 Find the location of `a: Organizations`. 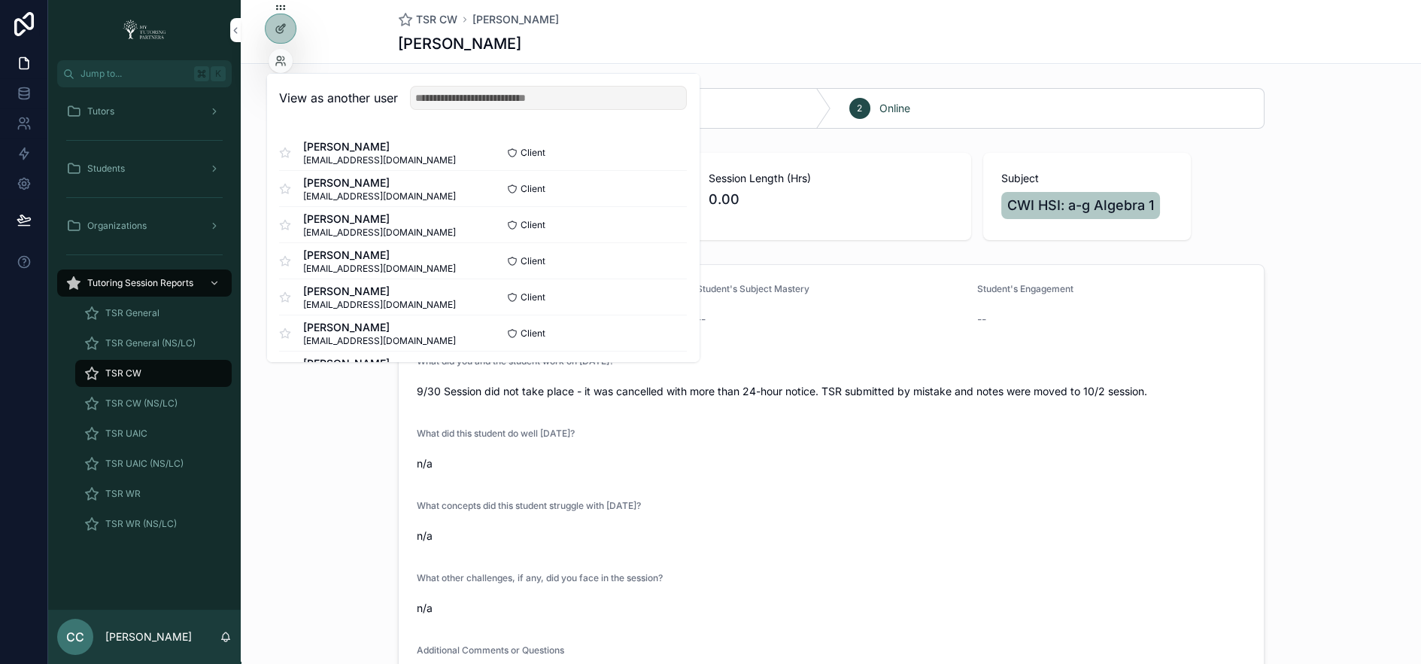

a: Organizations is located at coordinates (144, 226).